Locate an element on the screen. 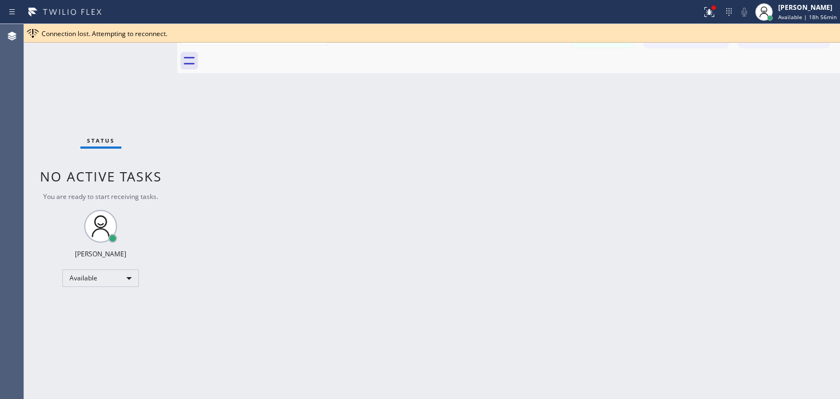 The image size is (840, 399). span: No active tasks is located at coordinates (101, 176).